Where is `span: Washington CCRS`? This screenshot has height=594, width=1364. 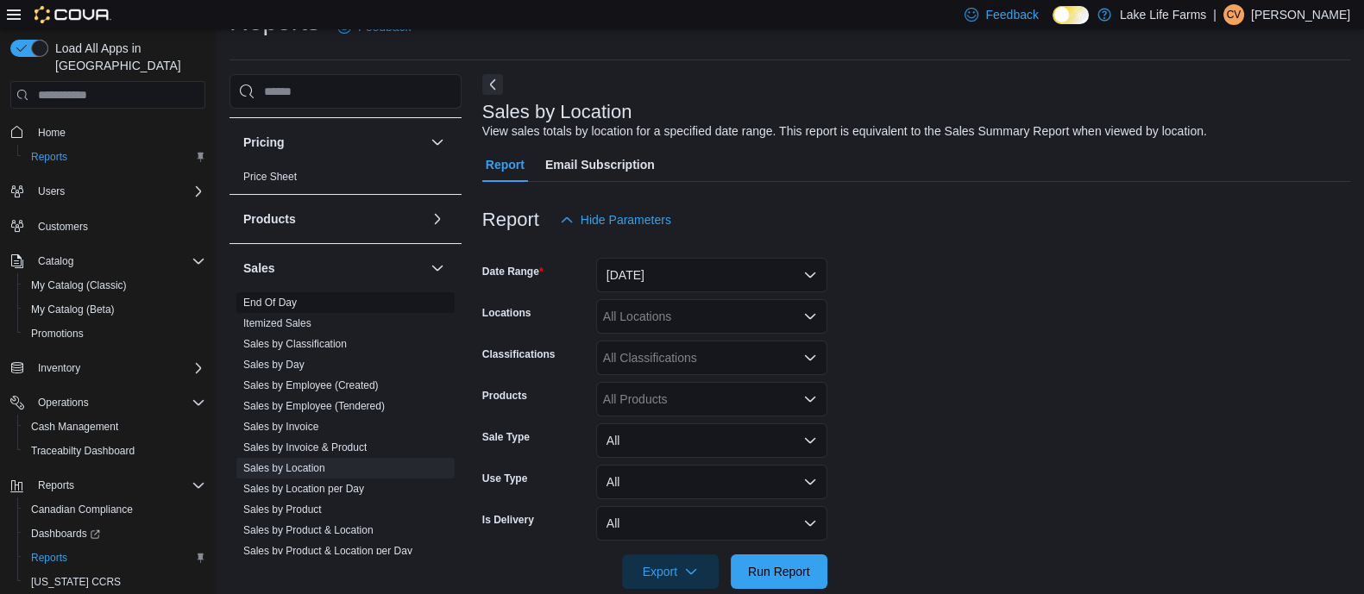 span: Washington CCRS is located at coordinates (115, 582).